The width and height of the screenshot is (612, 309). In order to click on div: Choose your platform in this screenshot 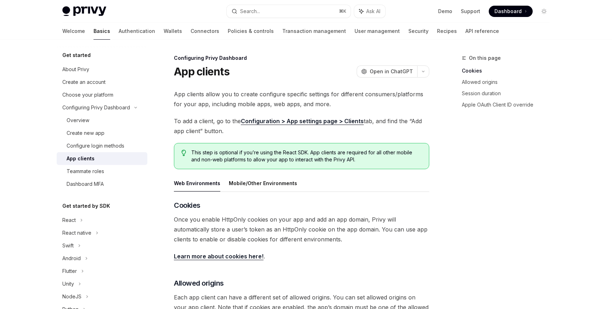, I will do `click(88, 95)`.